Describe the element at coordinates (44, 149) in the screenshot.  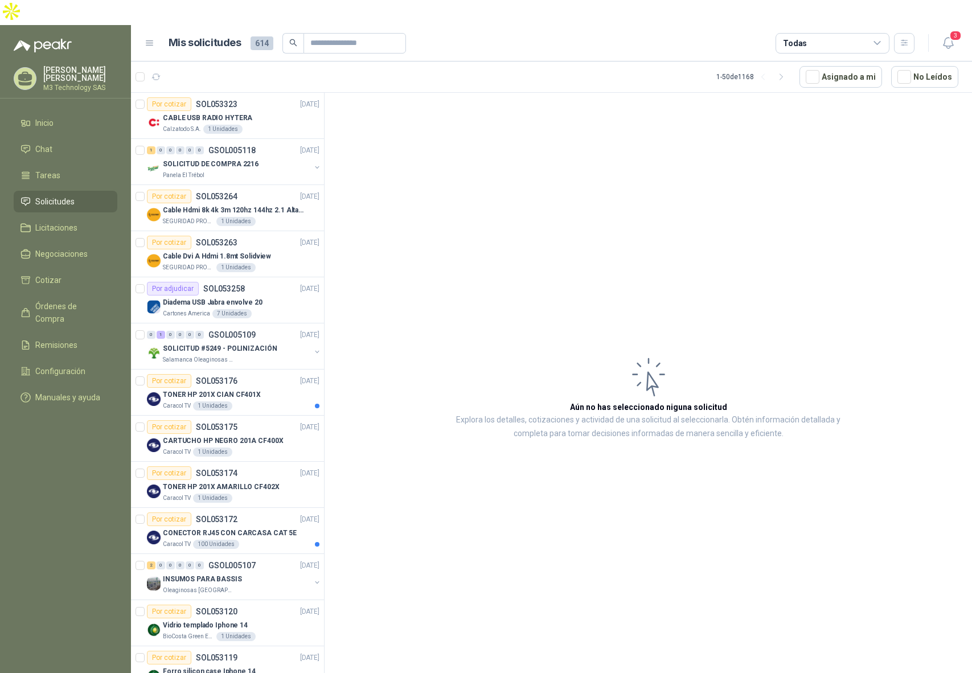
I see `span: Chat` at that location.